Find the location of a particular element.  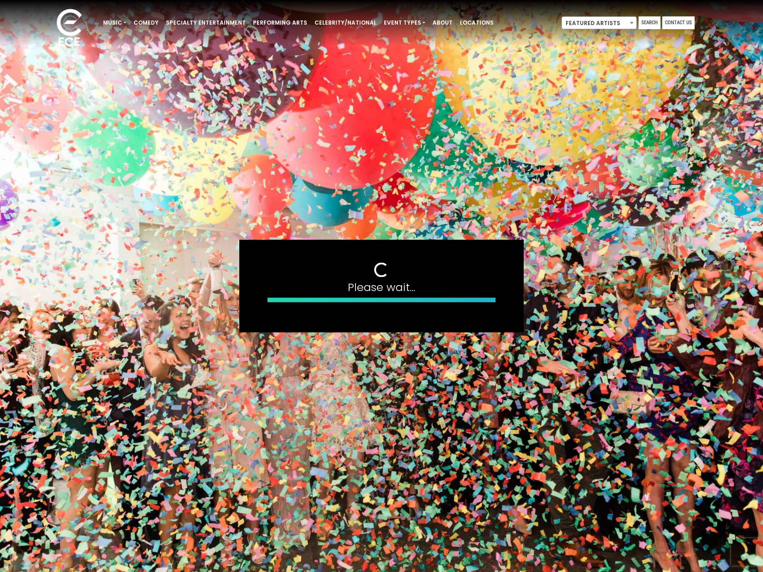

a: Comedy is located at coordinates (146, 23).